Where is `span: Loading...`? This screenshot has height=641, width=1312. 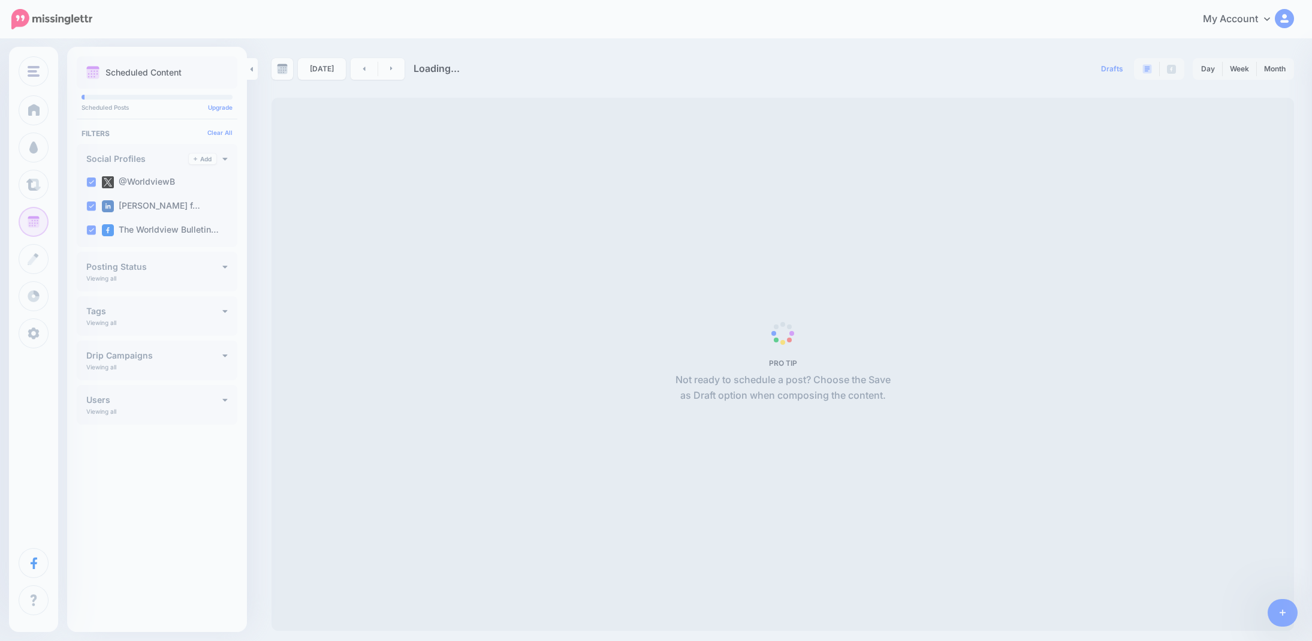 span: Loading... is located at coordinates (436, 68).